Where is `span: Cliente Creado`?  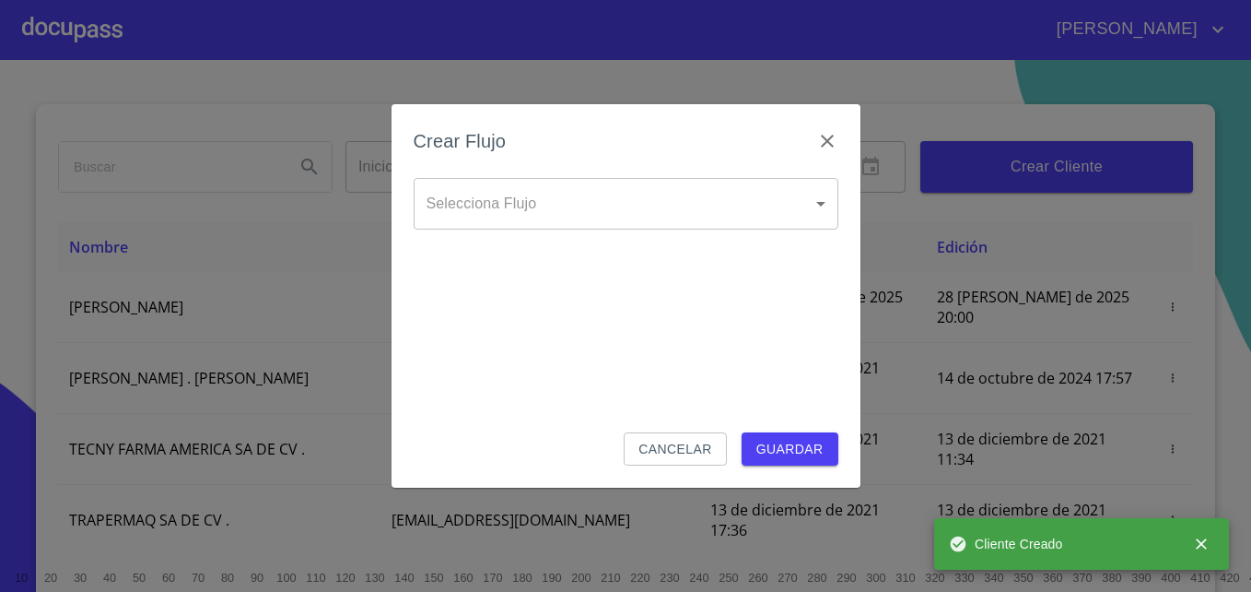 span: Cliente Creado is located at coordinates (1006, 544).